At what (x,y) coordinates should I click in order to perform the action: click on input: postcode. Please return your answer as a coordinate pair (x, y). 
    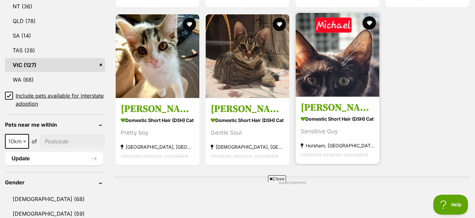
    Looking at the image, I should click on (72, 141).